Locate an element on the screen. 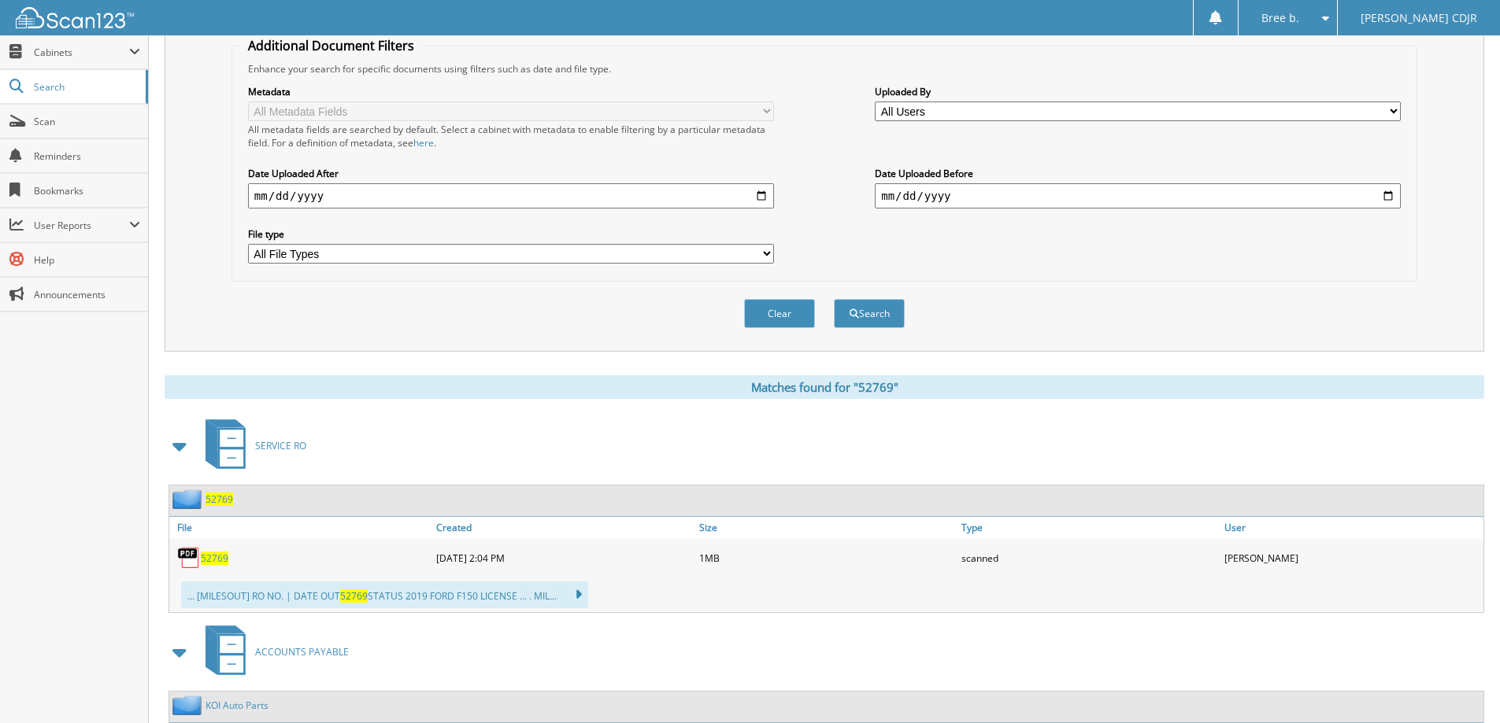 The image size is (1500, 723). img: PDF.png is located at coordinates (189, 558).